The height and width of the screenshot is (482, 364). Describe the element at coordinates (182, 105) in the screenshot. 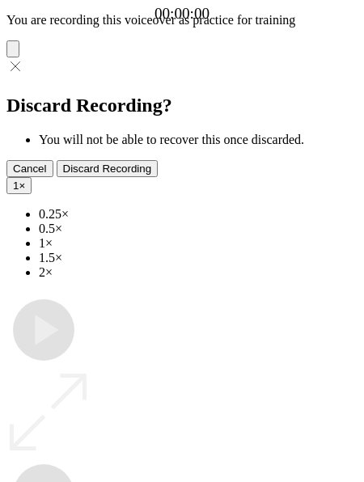

I see `h2: Discard Recording?` at that location.